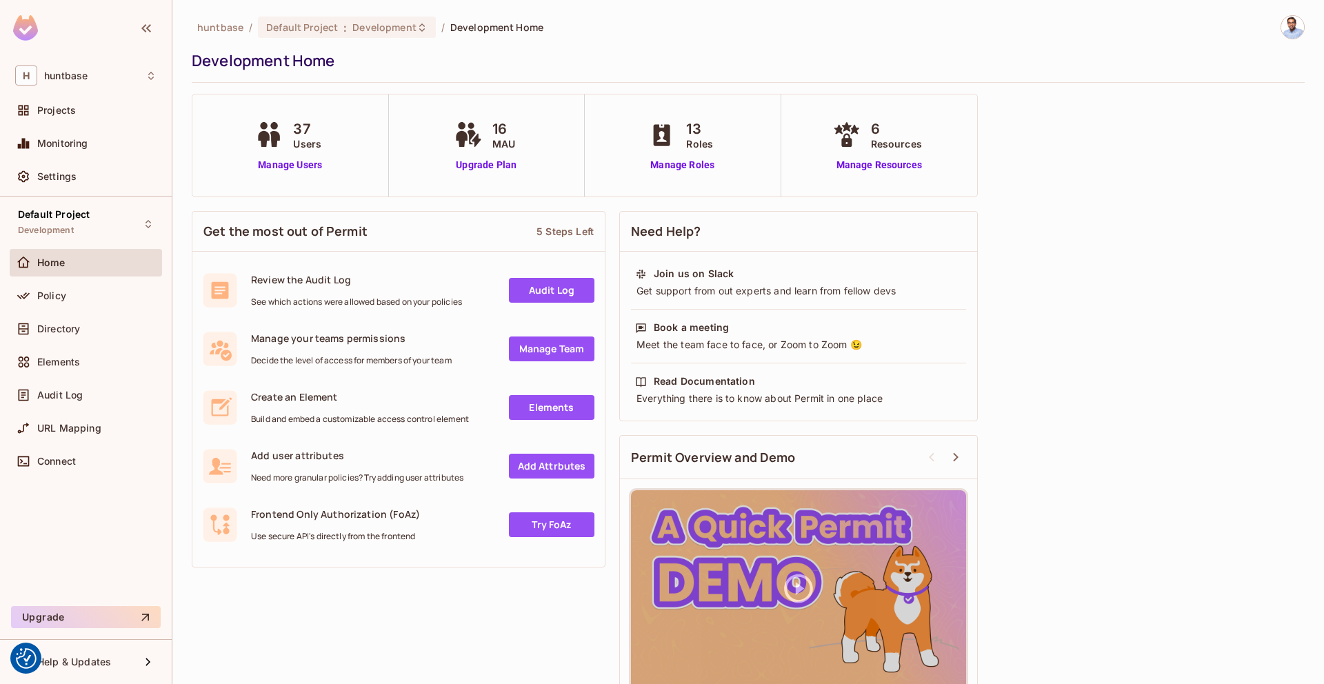 This screenshot has width=1324, height=684. Describe the element at coordinates (552, 525) in the screenshot. I see `a: Try FoAz` at that location.